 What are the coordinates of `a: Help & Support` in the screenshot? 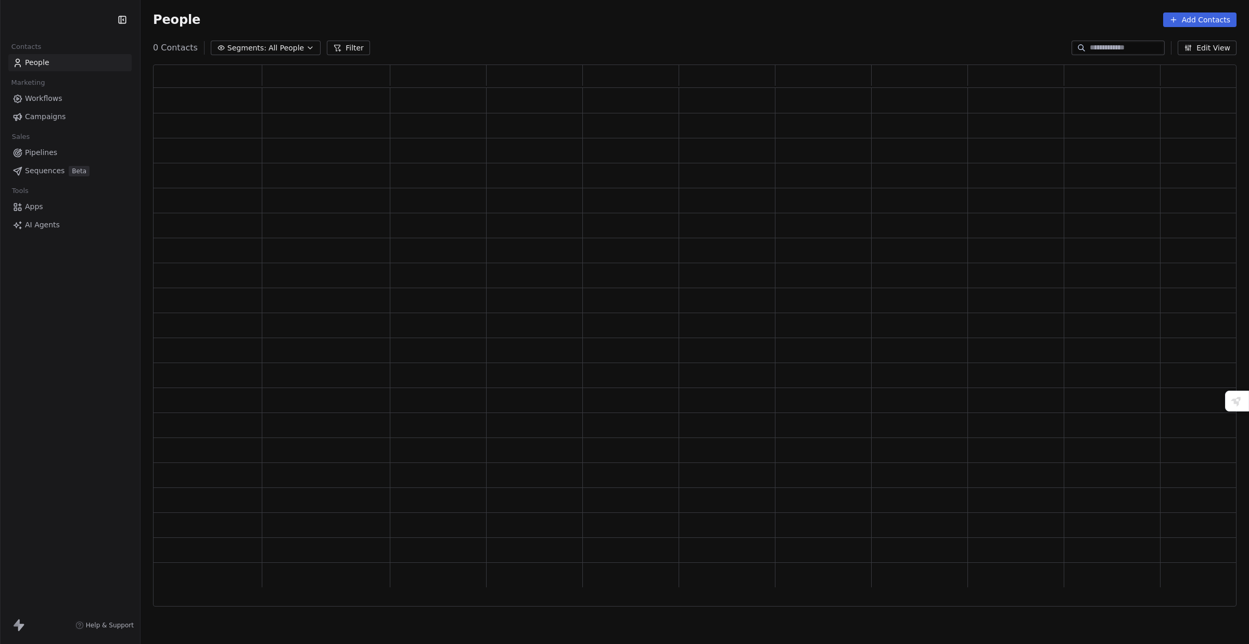 It's located at (105, 625).